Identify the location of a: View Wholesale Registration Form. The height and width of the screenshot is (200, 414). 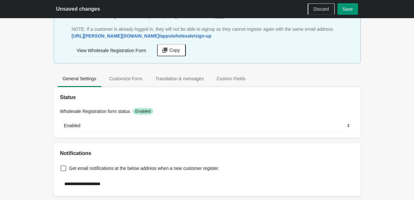
(112, 50).